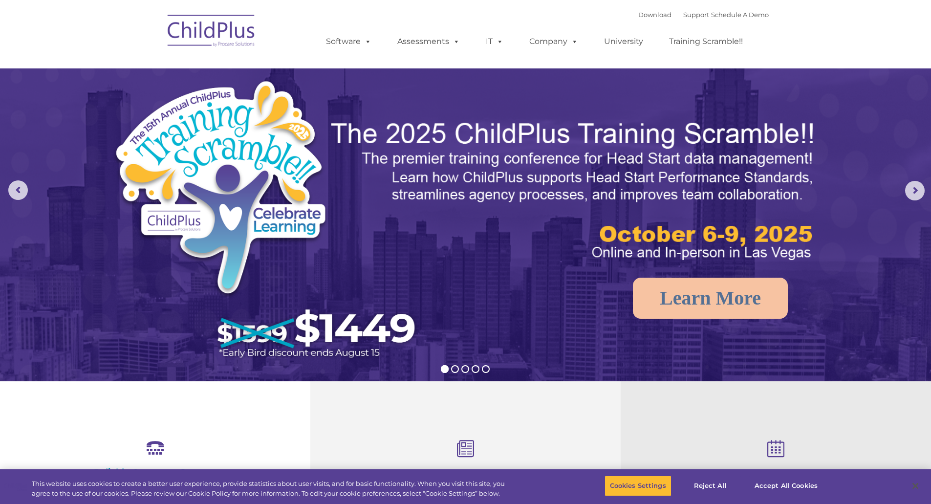 The width and height of the screenshot is (931, 504). What do you see at coordinates (638, 486) in the screenshot?
I see `button: Cookies Settings` at bounding box center [638, 486].